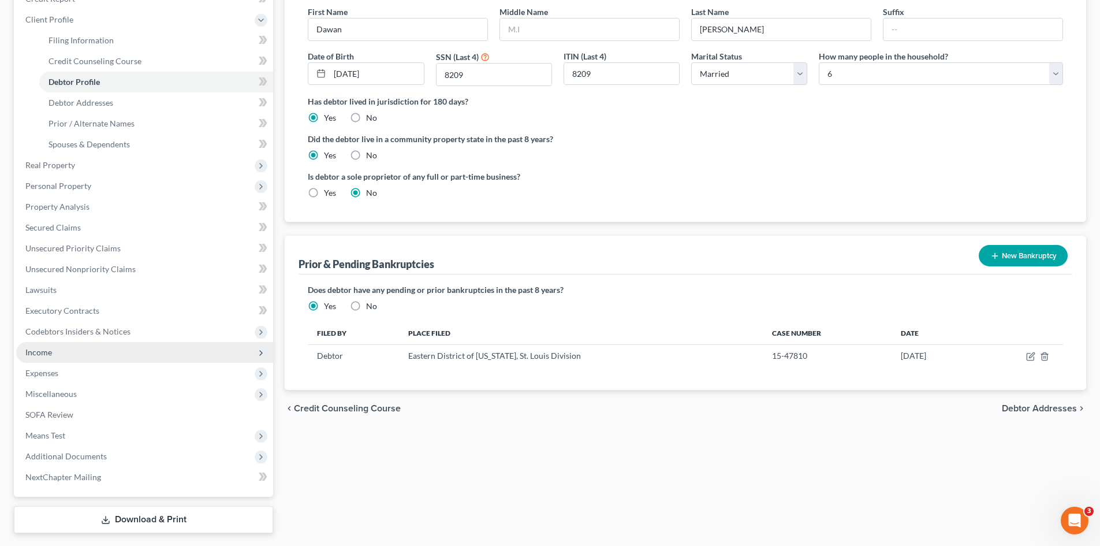  What do you see at coordinates (50, 165) in the screenshot?
I see `span: Real Property` at bounding box center [50, 165].